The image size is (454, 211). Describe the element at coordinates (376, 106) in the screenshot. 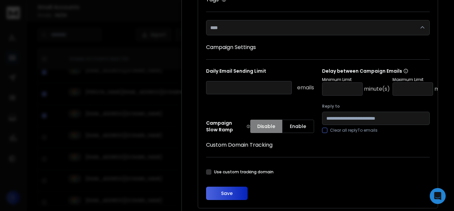

I see `label: Reply to` at that location.